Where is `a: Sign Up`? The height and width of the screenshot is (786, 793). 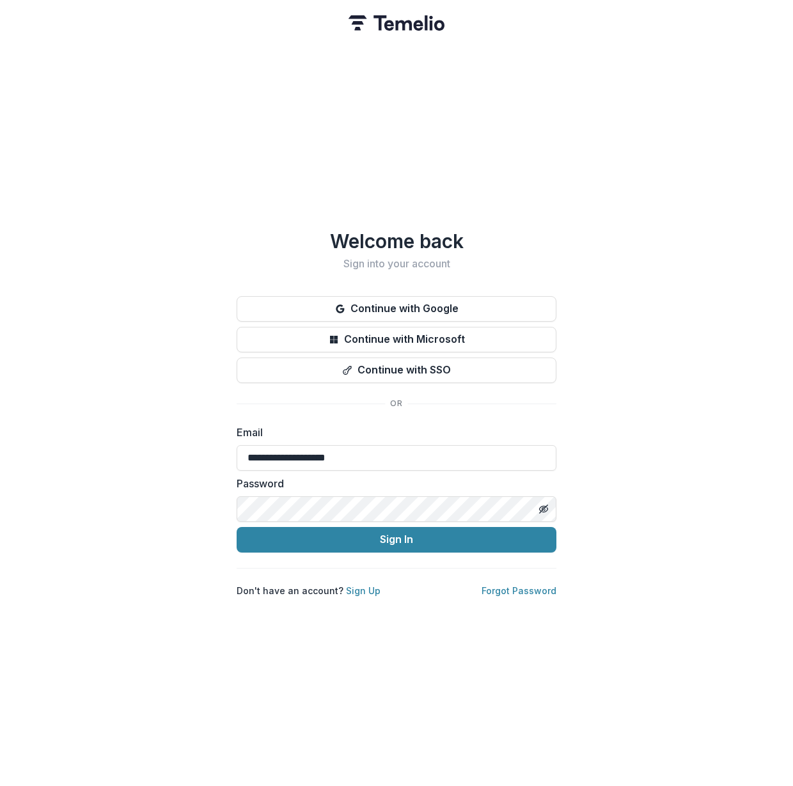 a: Sign Up is located at coordinates (363, 590).